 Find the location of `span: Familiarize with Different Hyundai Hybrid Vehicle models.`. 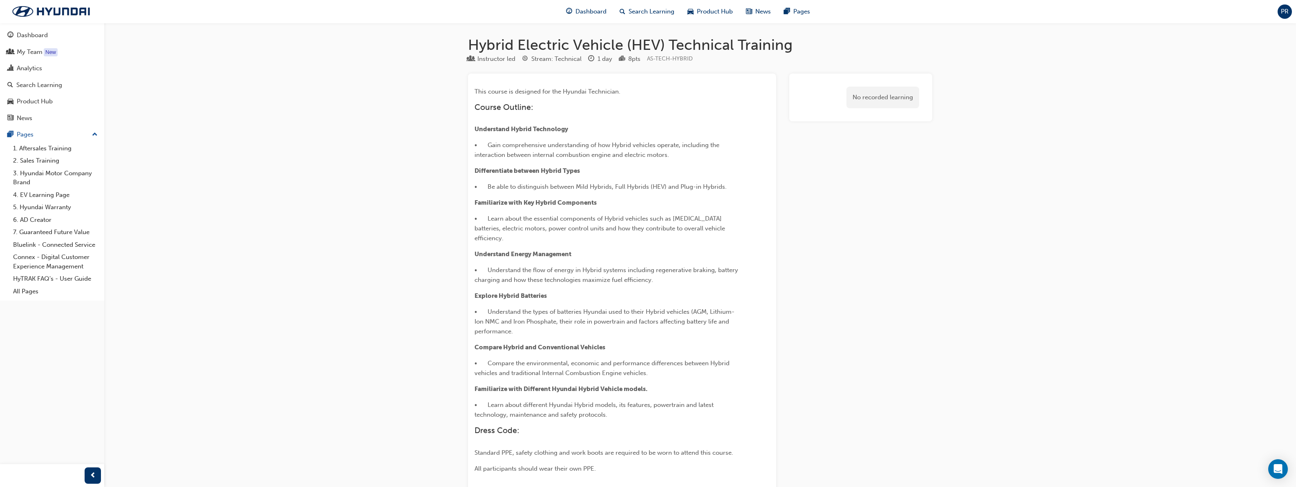

span: Familiarize with Different Hyundai Hybrid Vehicle models. is located at coordinates (561, 389).